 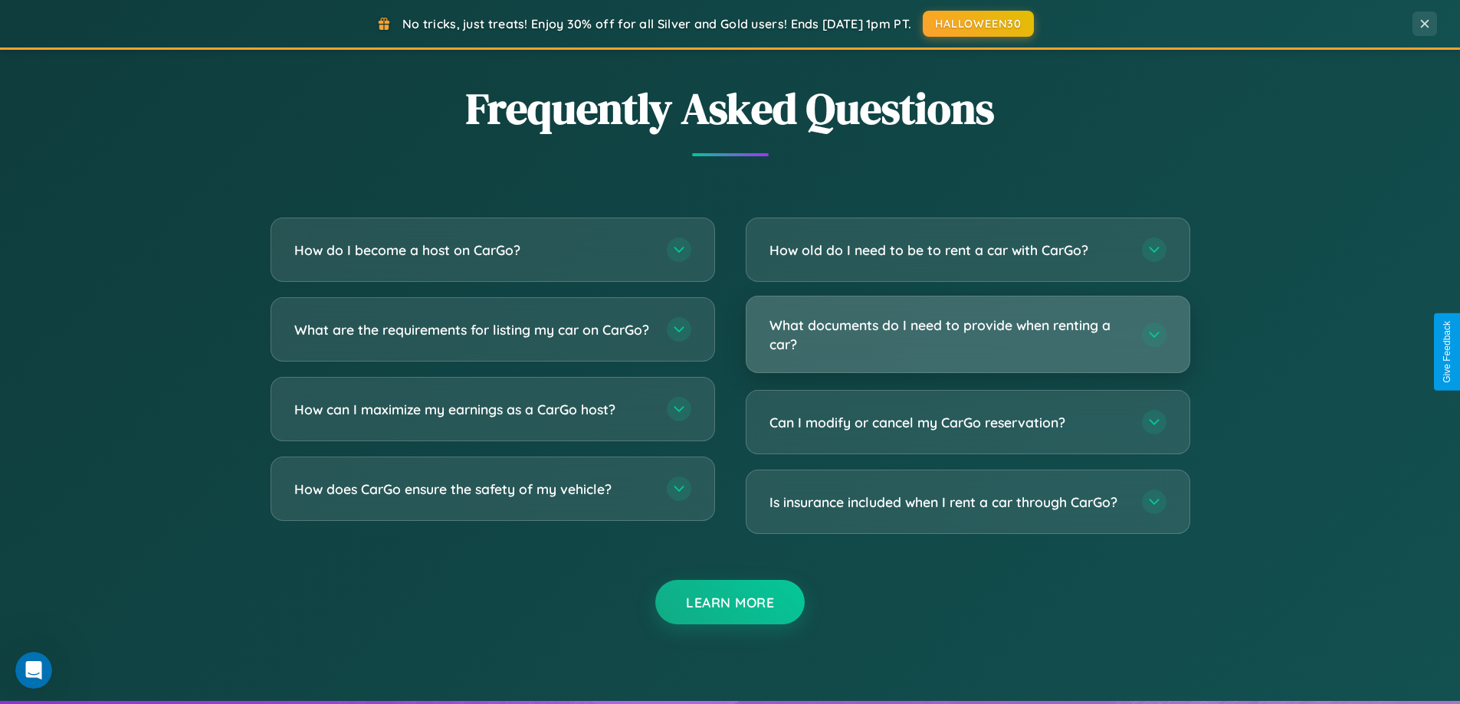 What do you see at coordinates (473, 330) in the screenshot?
I see `h3: What are the requirements for listing my car on CarGo?` at bounding box center [473, 330].